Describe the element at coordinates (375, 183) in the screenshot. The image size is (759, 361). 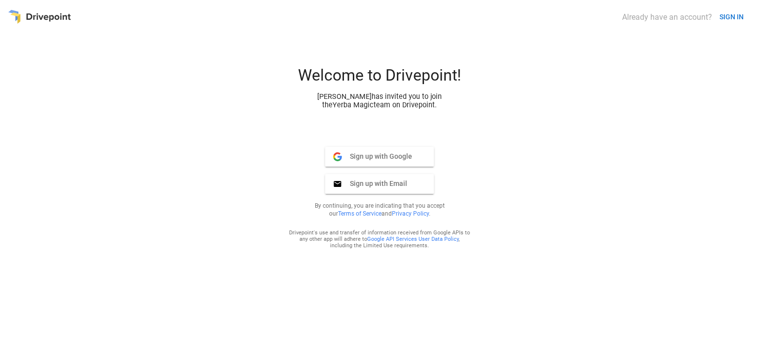
I see `span: Sign up with Email` at that location.